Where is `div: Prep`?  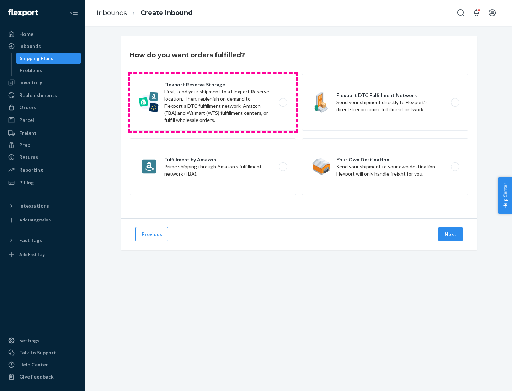
div: Prep is located at coordinates (25, 145).